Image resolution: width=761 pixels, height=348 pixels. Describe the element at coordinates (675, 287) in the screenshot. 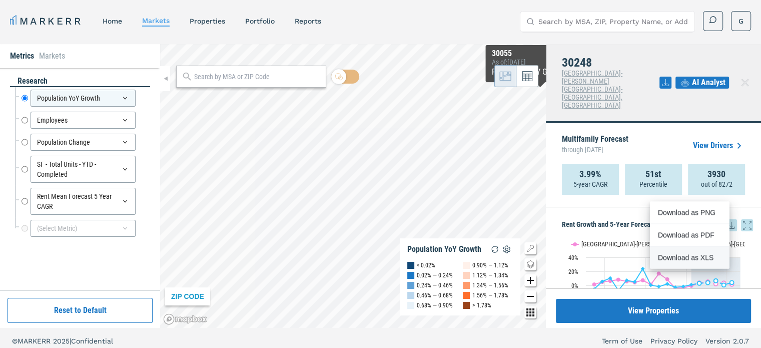

I see `path: Tuesday, 29 Aug, 20:00, -2.24. 30248.` at that location.